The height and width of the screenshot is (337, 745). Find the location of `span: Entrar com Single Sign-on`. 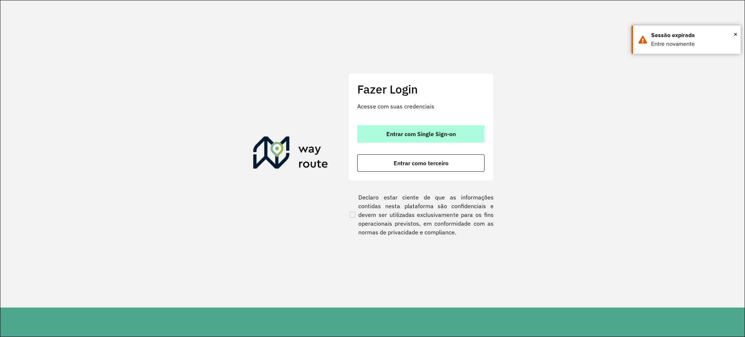

span: Entrar com Single Sign-on is located at coordinates (421, 134).